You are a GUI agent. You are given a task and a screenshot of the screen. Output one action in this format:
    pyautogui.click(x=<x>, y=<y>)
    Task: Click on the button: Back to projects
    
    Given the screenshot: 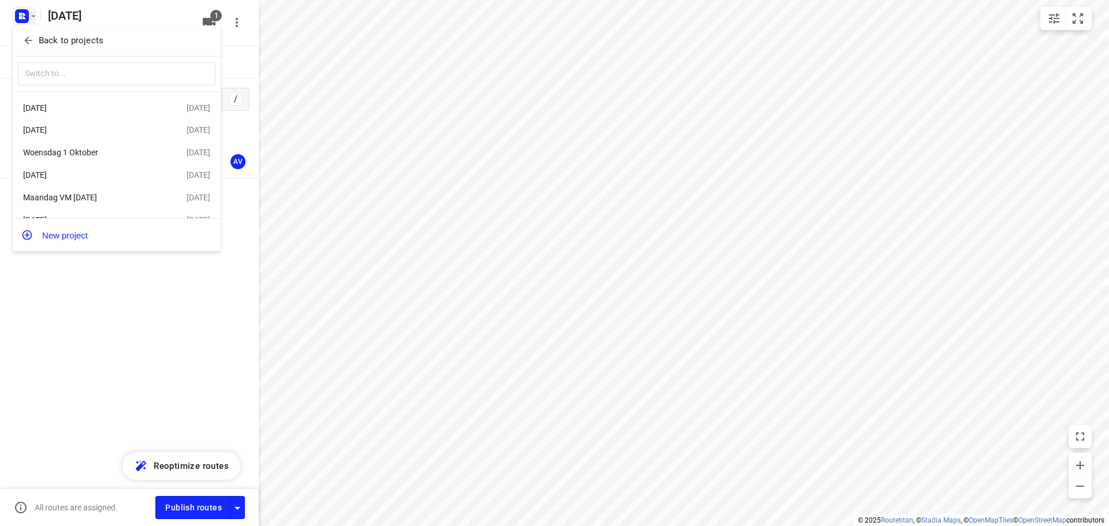 What is the action you would take?
    pyautogui.click(x=117, y=40)
    